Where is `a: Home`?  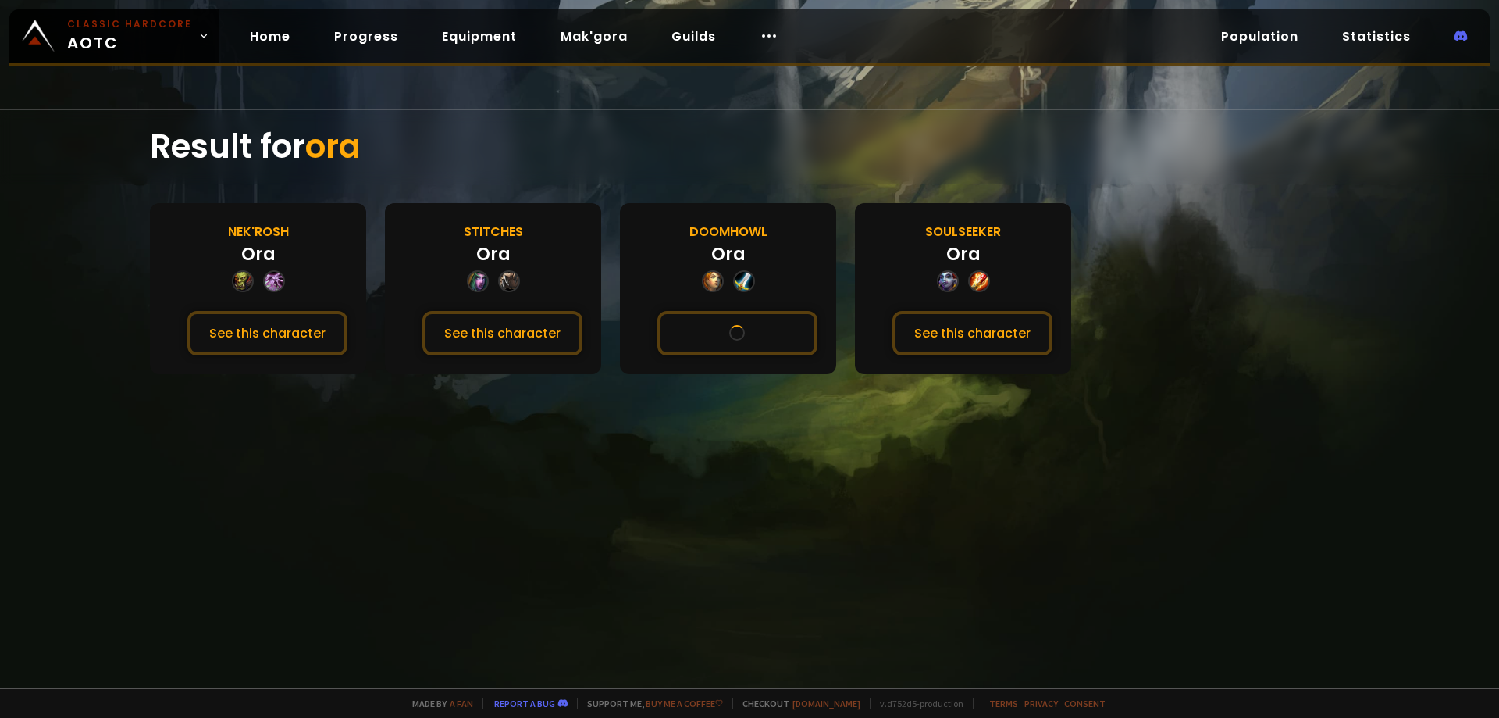
a: Home is located at coordinates (270, 36).